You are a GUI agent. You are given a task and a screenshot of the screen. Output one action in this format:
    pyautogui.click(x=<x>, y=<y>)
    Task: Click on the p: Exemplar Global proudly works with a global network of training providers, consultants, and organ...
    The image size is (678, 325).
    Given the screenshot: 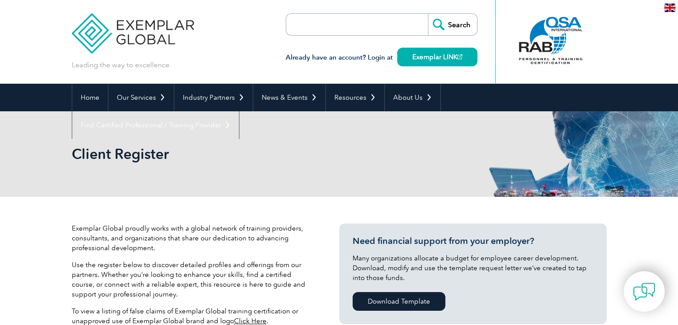 What is the action you would take?
    pyautogui.click(x=192, y=238)
    